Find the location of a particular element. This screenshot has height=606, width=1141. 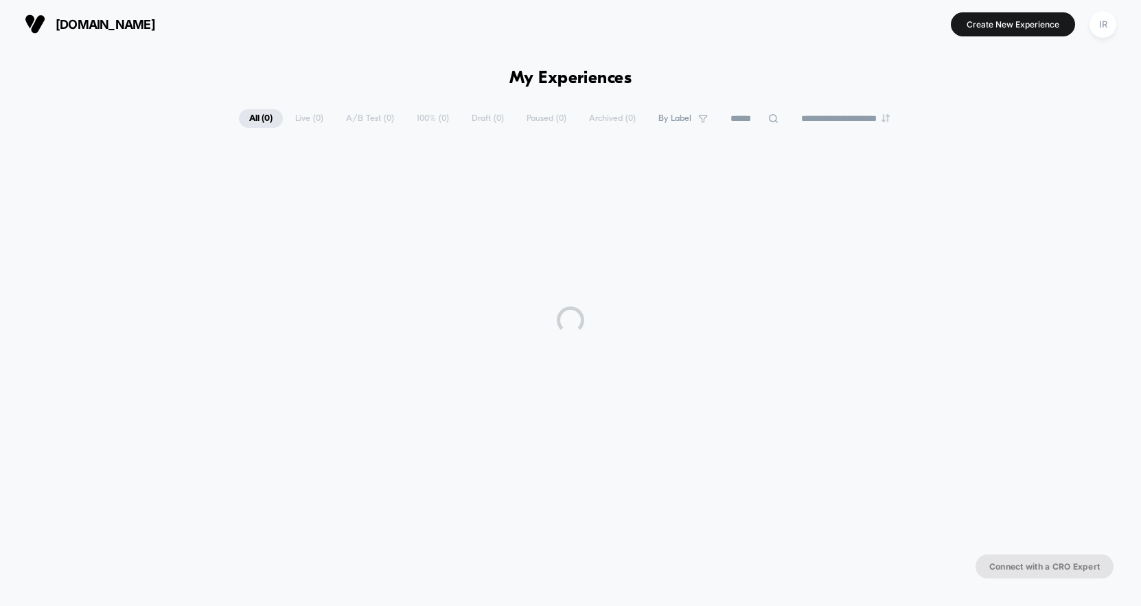

button: Connect with a CRO Expert is located at coordinates (1044, 566).